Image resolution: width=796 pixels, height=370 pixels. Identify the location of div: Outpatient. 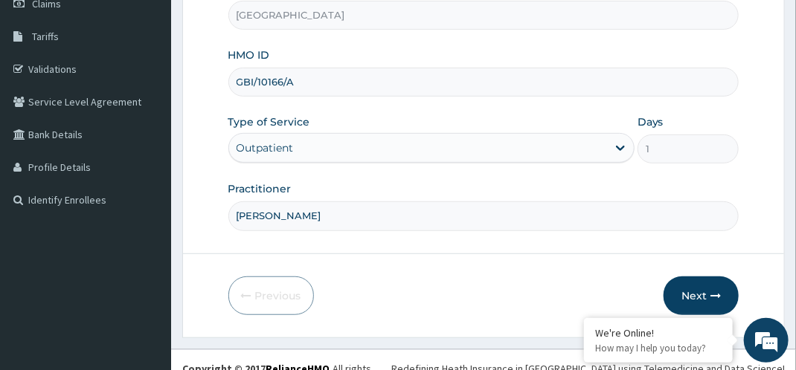
(265, 148).